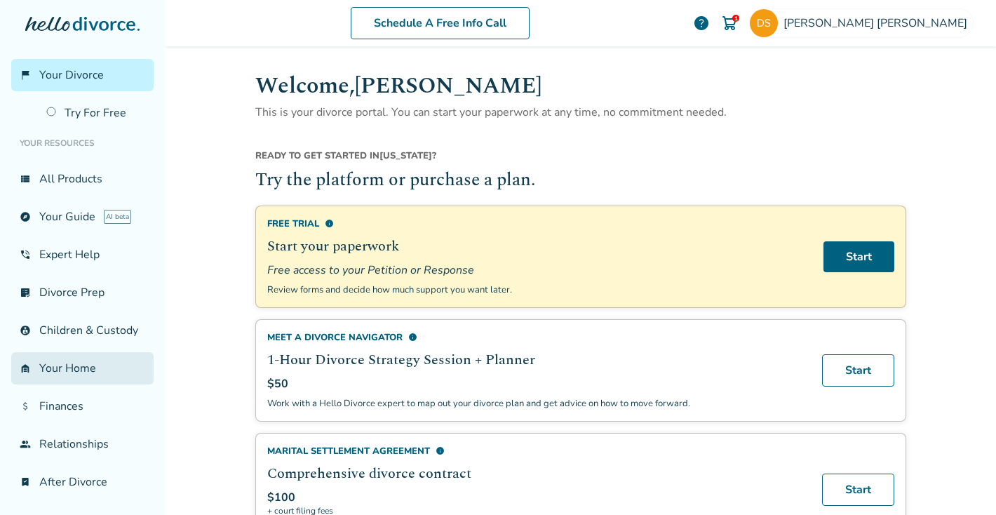 Image resolution: width=996 pixels, height=515 pixels. Describe the element at coordinates (536, 403) in the screenshot. I see `p: Work with a Hello Divorce expert to map out your divorce plan and get advice on how to move forward.` at that location.